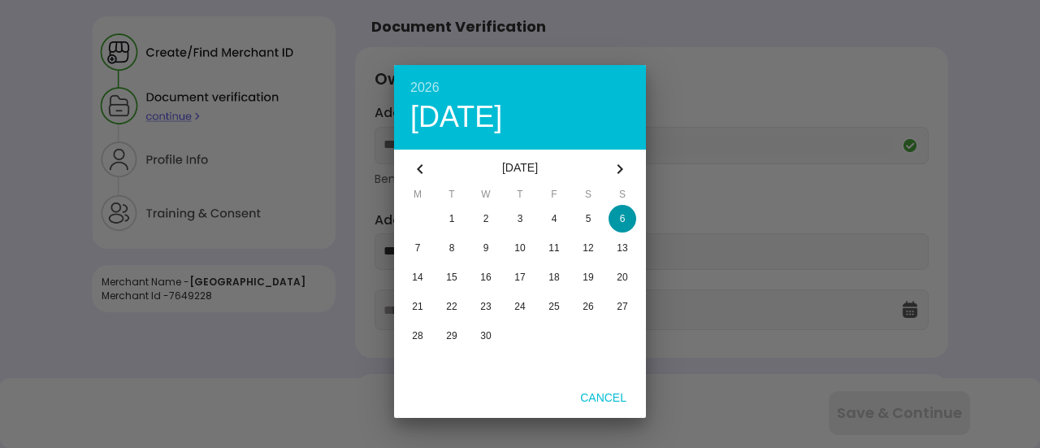 The image size is (1040, 448). Describe the element at coordinates (554, 277) in the screenshot. I see `button: 18` at that location.